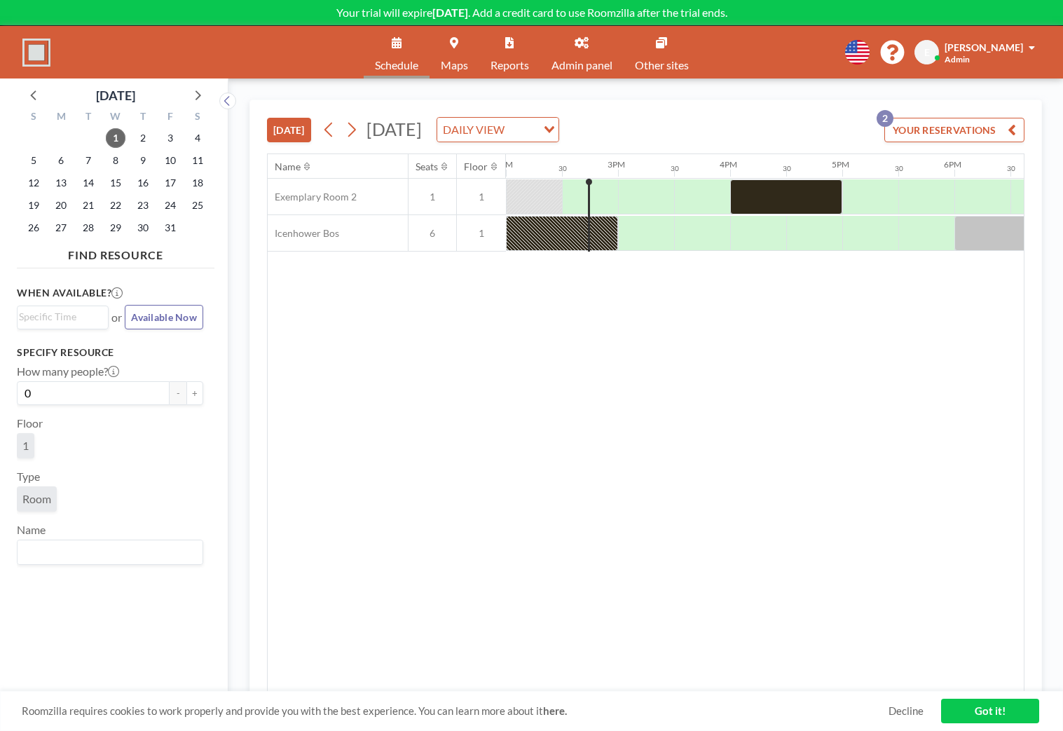 The image size is (1063, 731). I want to click on span: Tuesday, October 7, 2025, so click(88, 161).